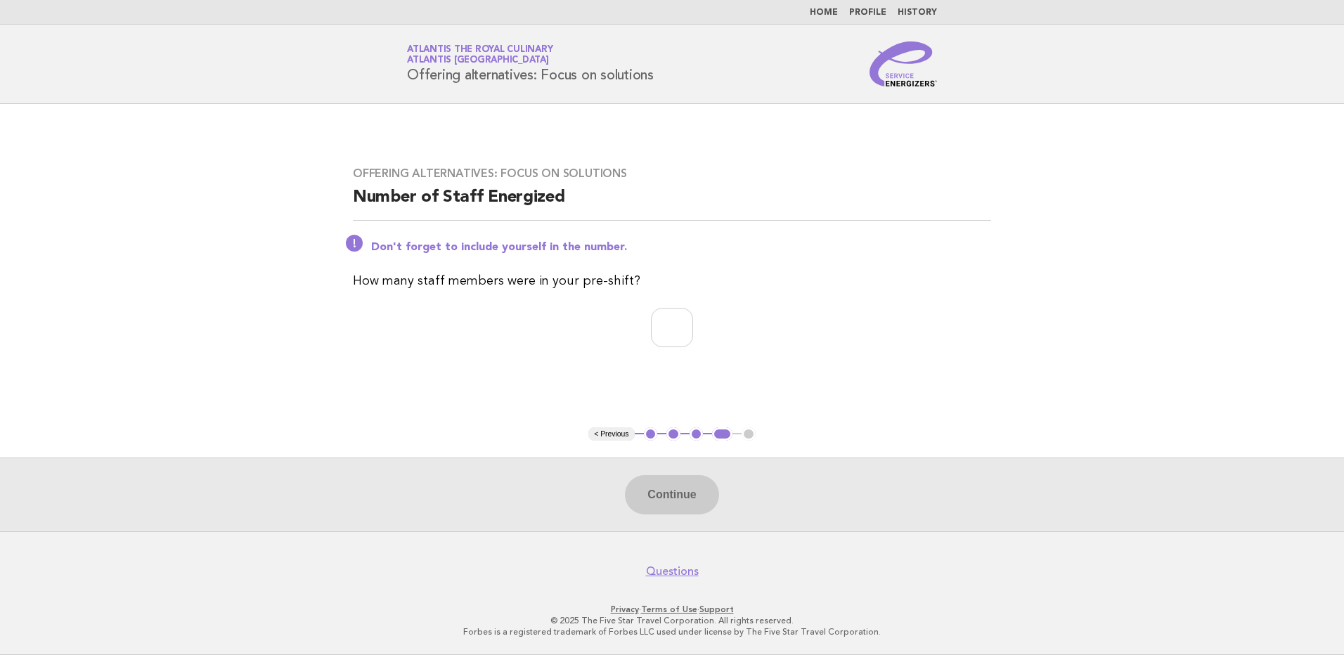 Image resolution: width=1344 pixels, height=655 pixels. I want to click on p: © 2025 The Five Star Travel Corporation. All rights reserved., so click(672, 621).